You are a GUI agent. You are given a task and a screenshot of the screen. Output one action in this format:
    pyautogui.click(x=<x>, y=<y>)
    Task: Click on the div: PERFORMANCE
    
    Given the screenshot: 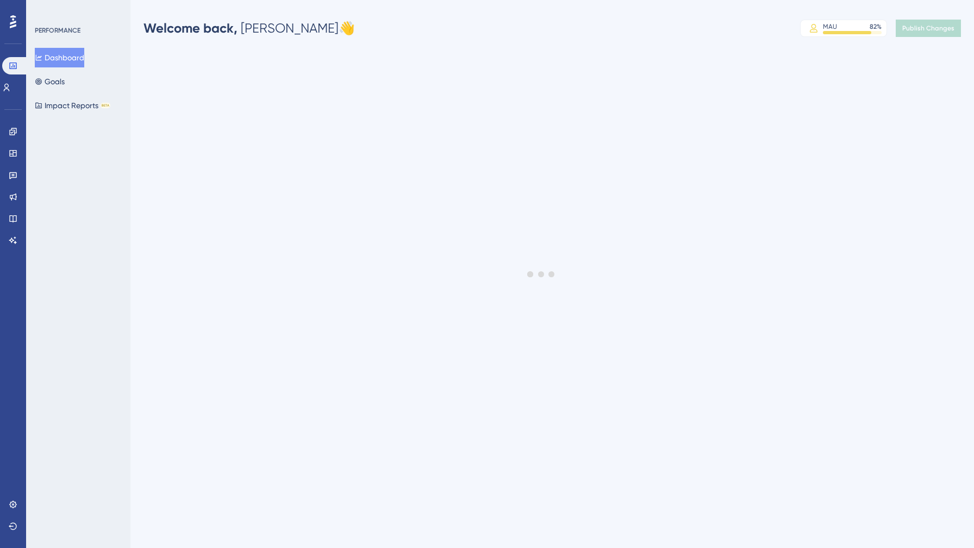 What is the action you would take?
    pyautogui.click(x=58, y=30)
    